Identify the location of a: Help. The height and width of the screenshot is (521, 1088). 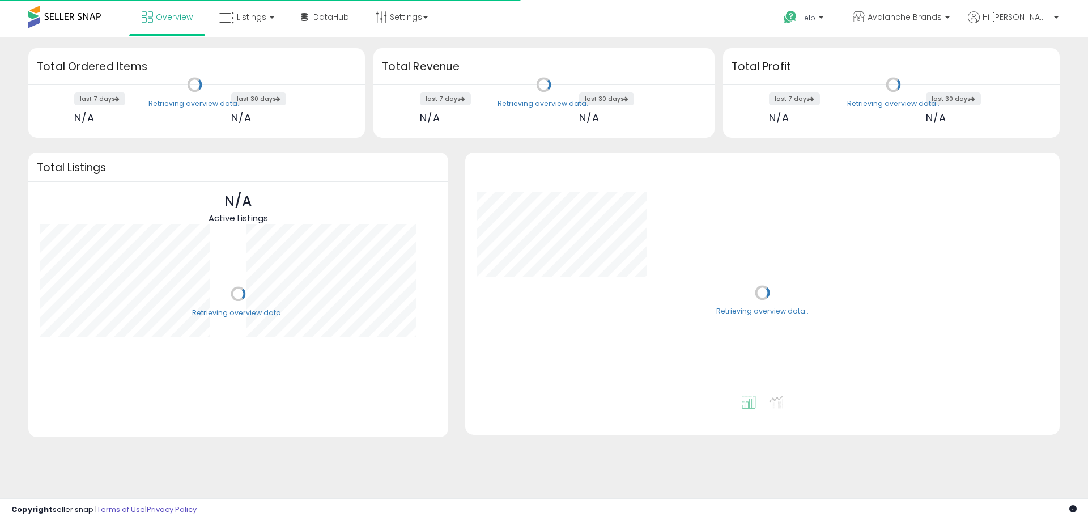
(805, 19).